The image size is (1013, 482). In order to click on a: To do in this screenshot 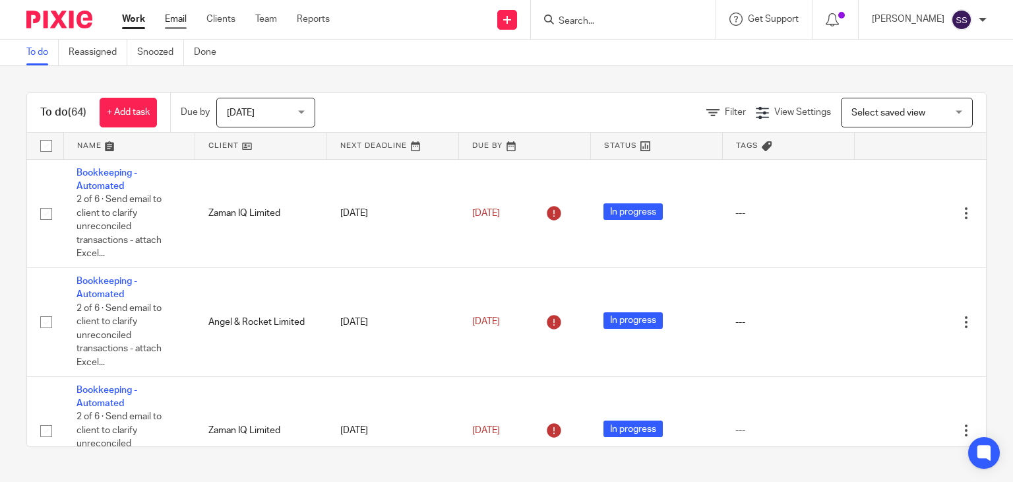, I will do `click(42, 52)`.